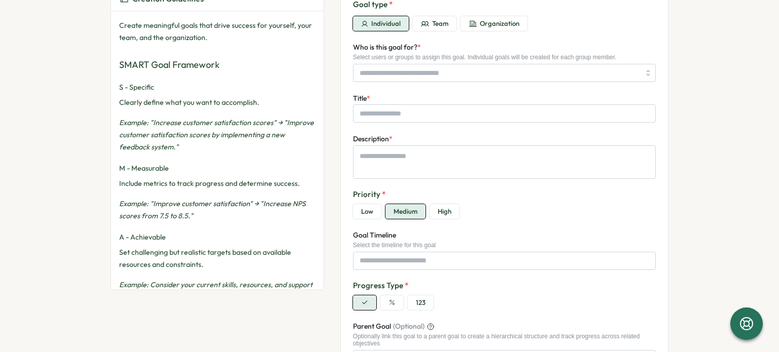 The height and width of the screenshot is (352, 779). What do you see at coordinates (386, 24) in the screenshot?
I see `span: Individual` at bounding box center [386, 24].